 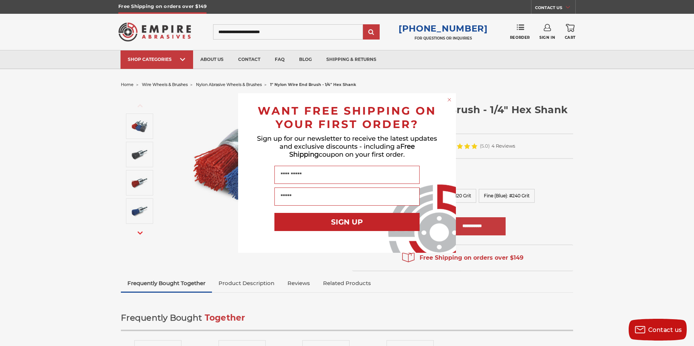 What do you see at coordinates (347, 118) in the screenshot?
I see `span: WANT FREE SHIPPING ON YOUR FIRST ORDER?` at bounding box center [347, 118].